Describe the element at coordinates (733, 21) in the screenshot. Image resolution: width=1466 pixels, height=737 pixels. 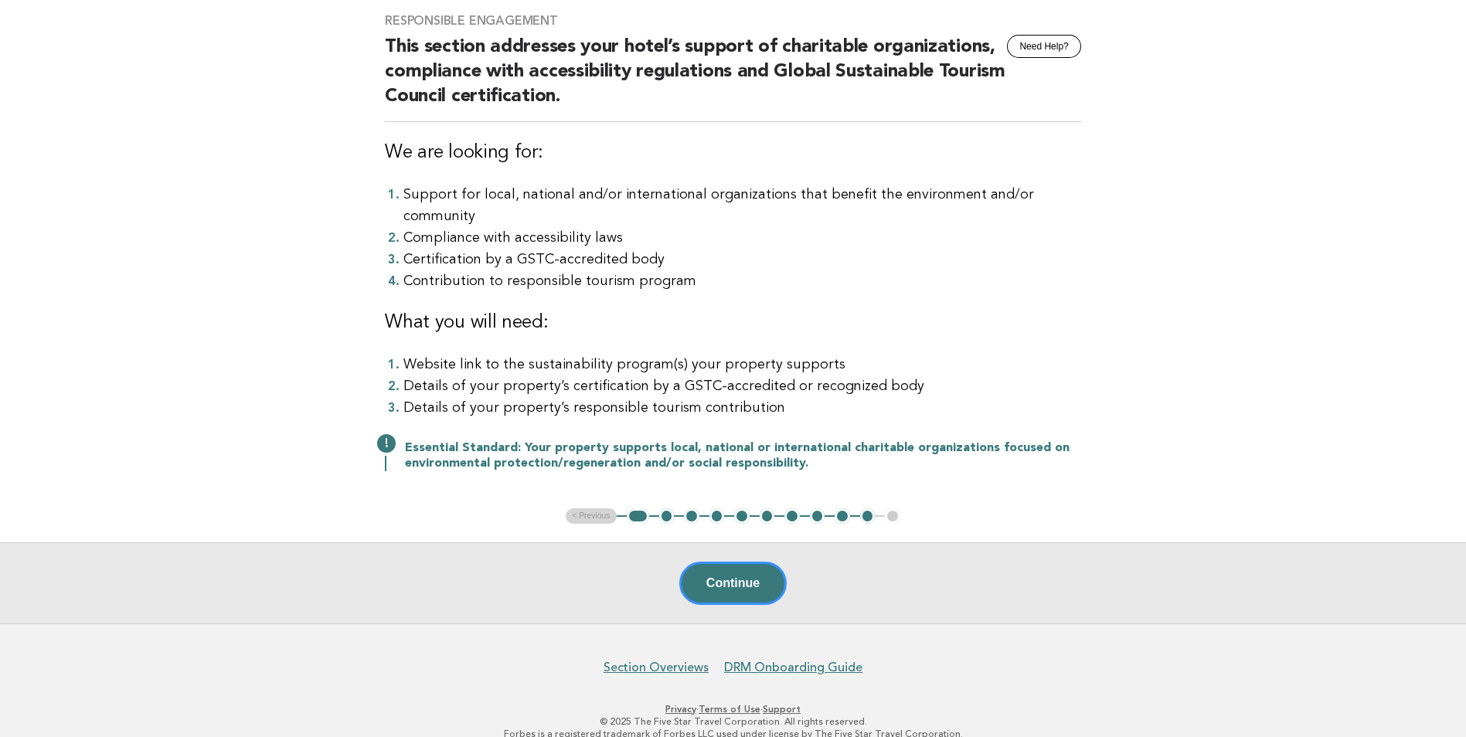
I see `h3: Responsible Engagement` at that location.